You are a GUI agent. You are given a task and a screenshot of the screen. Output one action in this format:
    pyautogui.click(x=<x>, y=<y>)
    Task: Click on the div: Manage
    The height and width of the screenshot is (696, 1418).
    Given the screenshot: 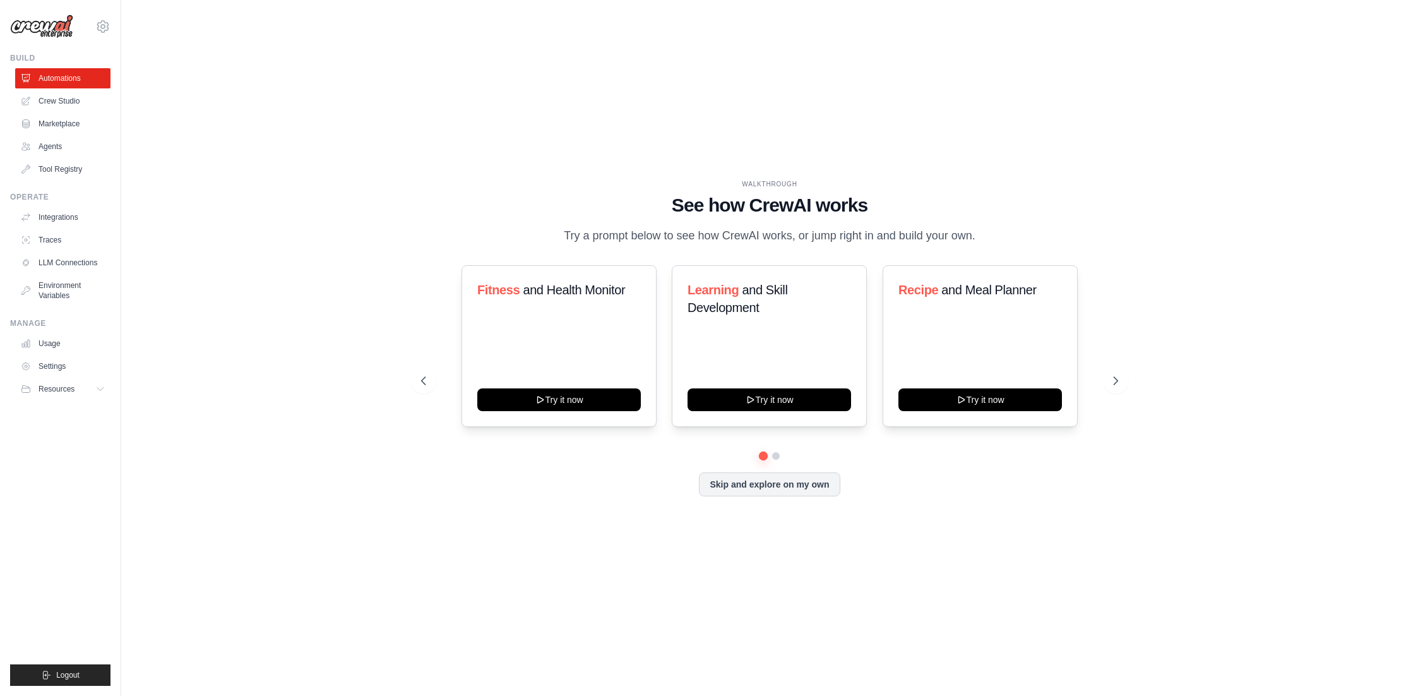 What is the action you would take?
    pyautogui.click(x=60, y=323)
    